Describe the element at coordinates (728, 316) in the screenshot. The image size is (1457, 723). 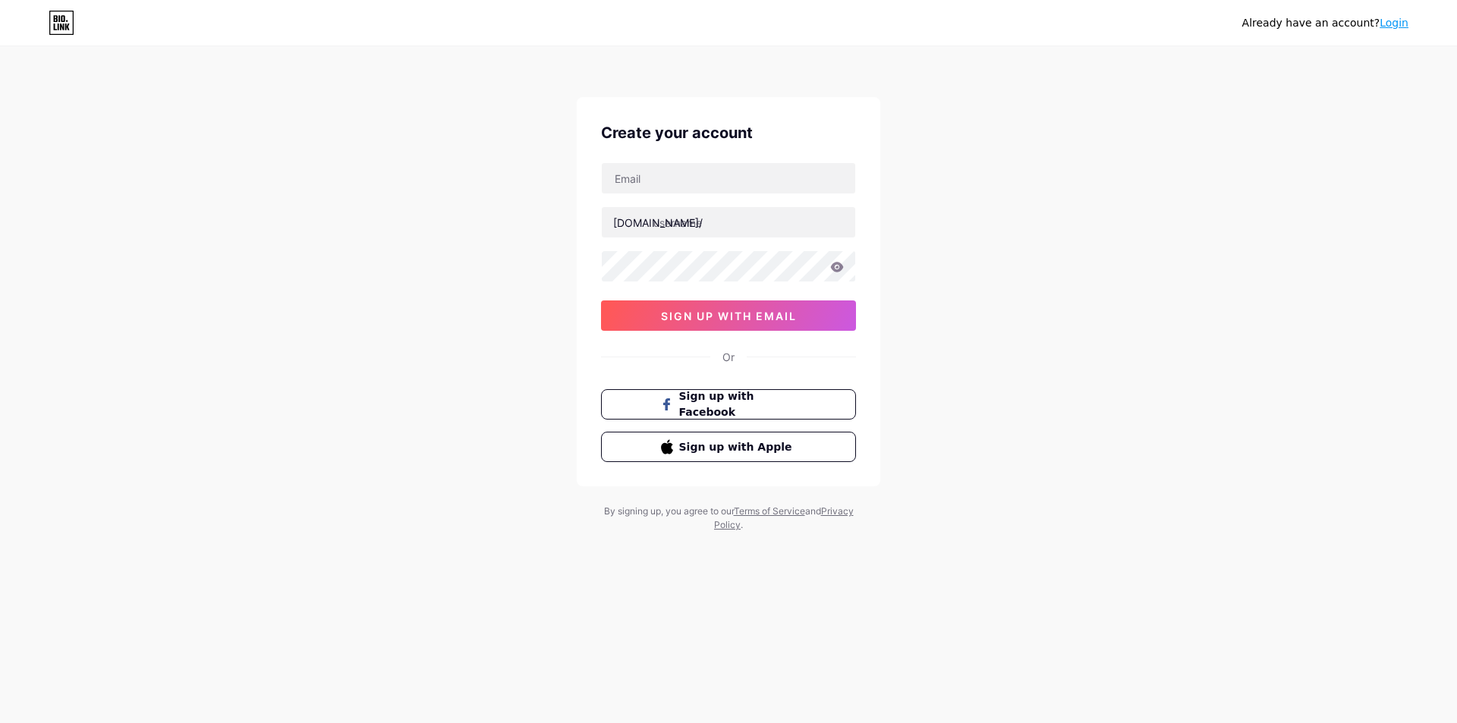
I see `span: sign up with email` at that location.